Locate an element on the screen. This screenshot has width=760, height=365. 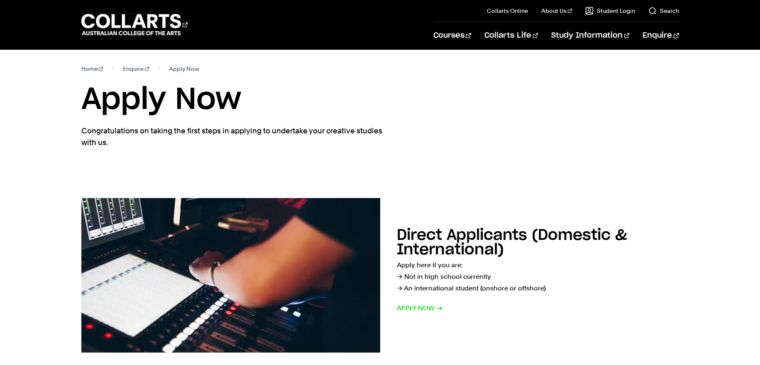
a: Collarts Life is located at coordinates (511, 36).